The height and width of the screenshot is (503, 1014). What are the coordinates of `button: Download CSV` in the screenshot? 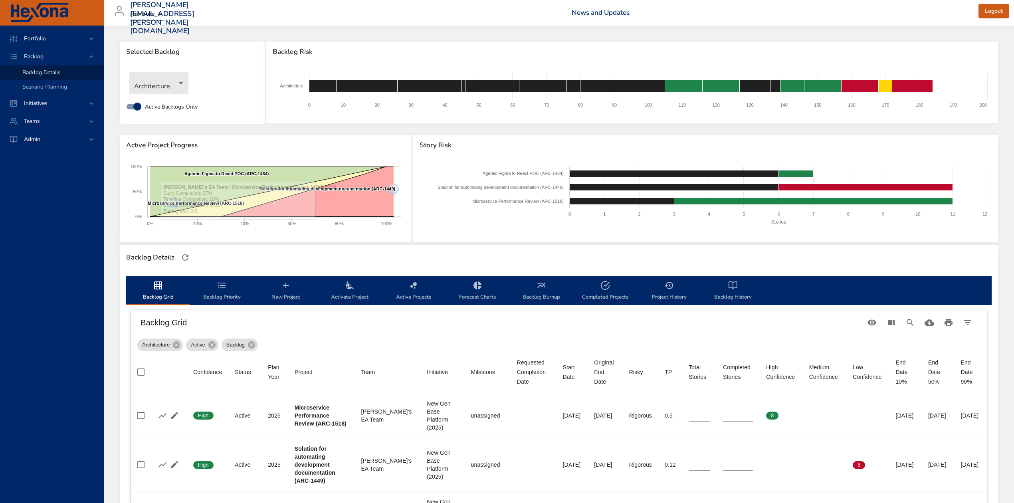 It's located at (930, 323).